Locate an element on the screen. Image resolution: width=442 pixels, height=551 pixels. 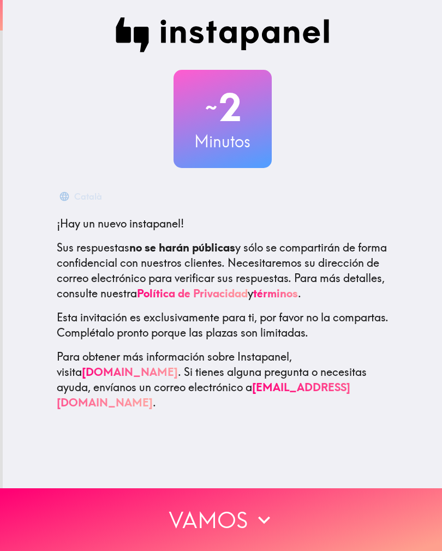
b: no se harán públicas is located at coordinates (182, 247).